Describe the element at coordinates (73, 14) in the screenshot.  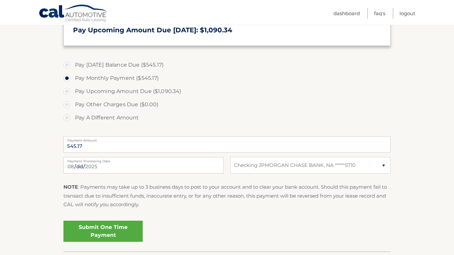
I see `a: Cal Automotive` at that location.